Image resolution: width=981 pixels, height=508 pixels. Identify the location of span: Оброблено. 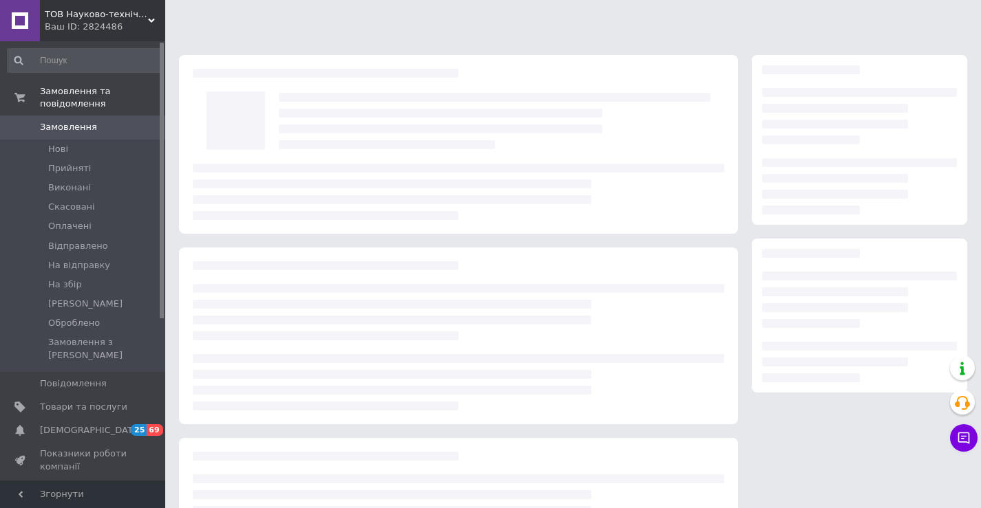
(74, 323).